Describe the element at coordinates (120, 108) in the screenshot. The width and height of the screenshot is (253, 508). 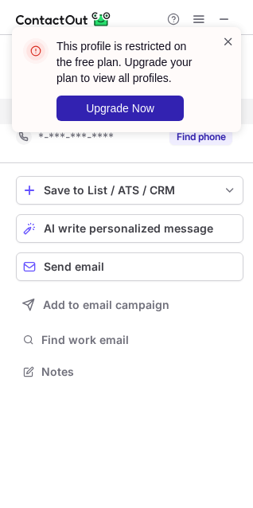
I see `button: Upgrade Now` at that location.